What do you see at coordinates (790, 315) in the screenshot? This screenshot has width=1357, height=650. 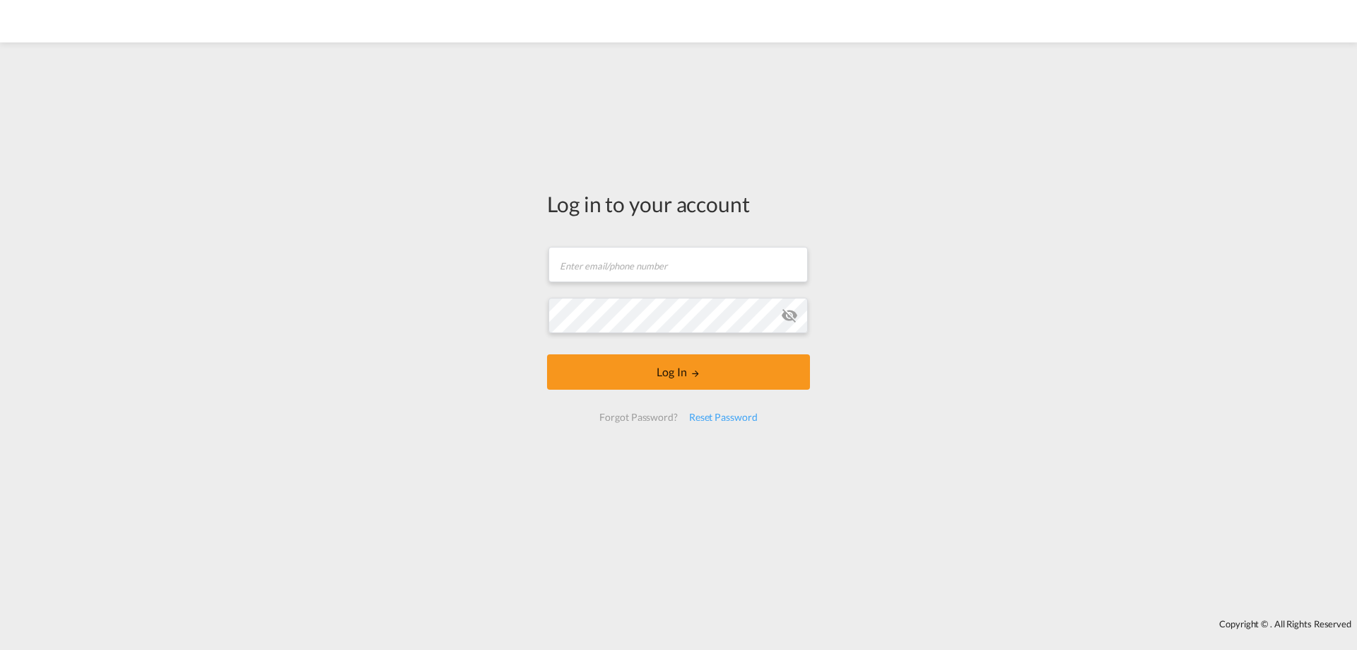 I see `md-icon: icon-eye-off` at bounding box center [790, 315].